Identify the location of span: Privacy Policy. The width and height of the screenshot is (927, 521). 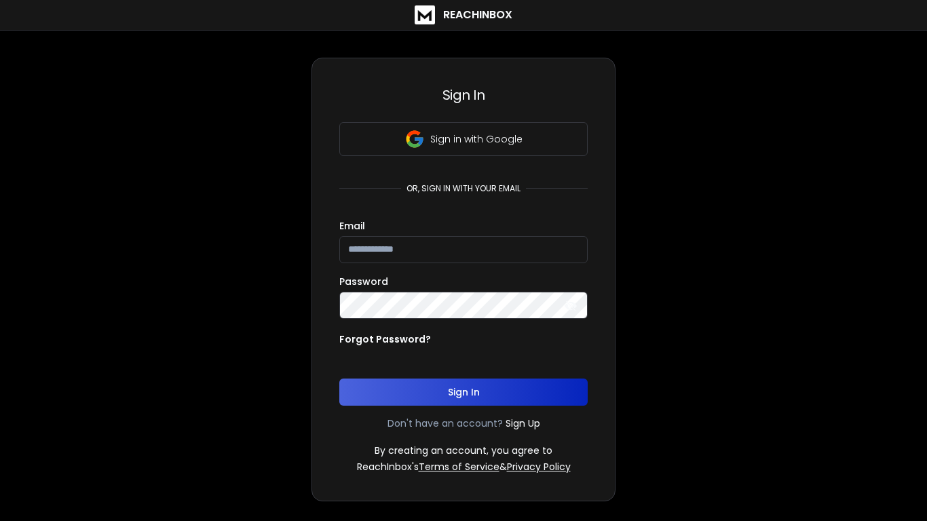
(539, 467).